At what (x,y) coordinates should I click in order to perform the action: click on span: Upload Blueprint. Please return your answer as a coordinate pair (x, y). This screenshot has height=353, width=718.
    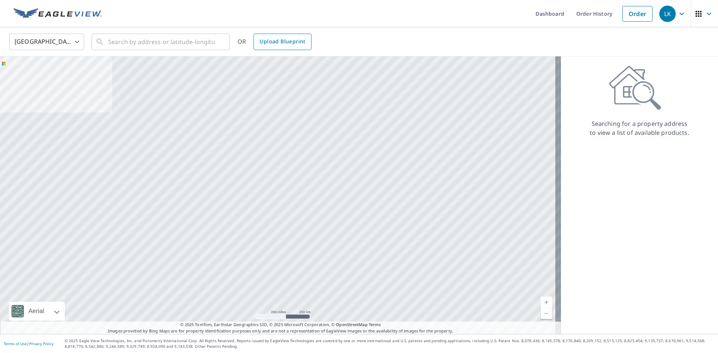
    Looking at the image, I should click on (282, 42).